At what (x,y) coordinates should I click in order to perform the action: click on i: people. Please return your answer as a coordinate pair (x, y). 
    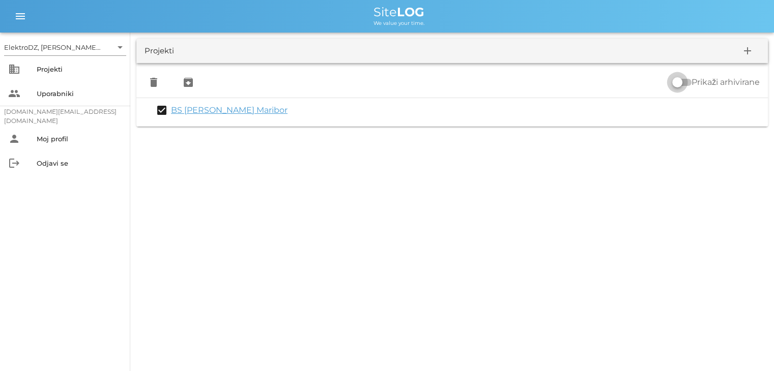
    Looking at the image, I should click on (14, 94).